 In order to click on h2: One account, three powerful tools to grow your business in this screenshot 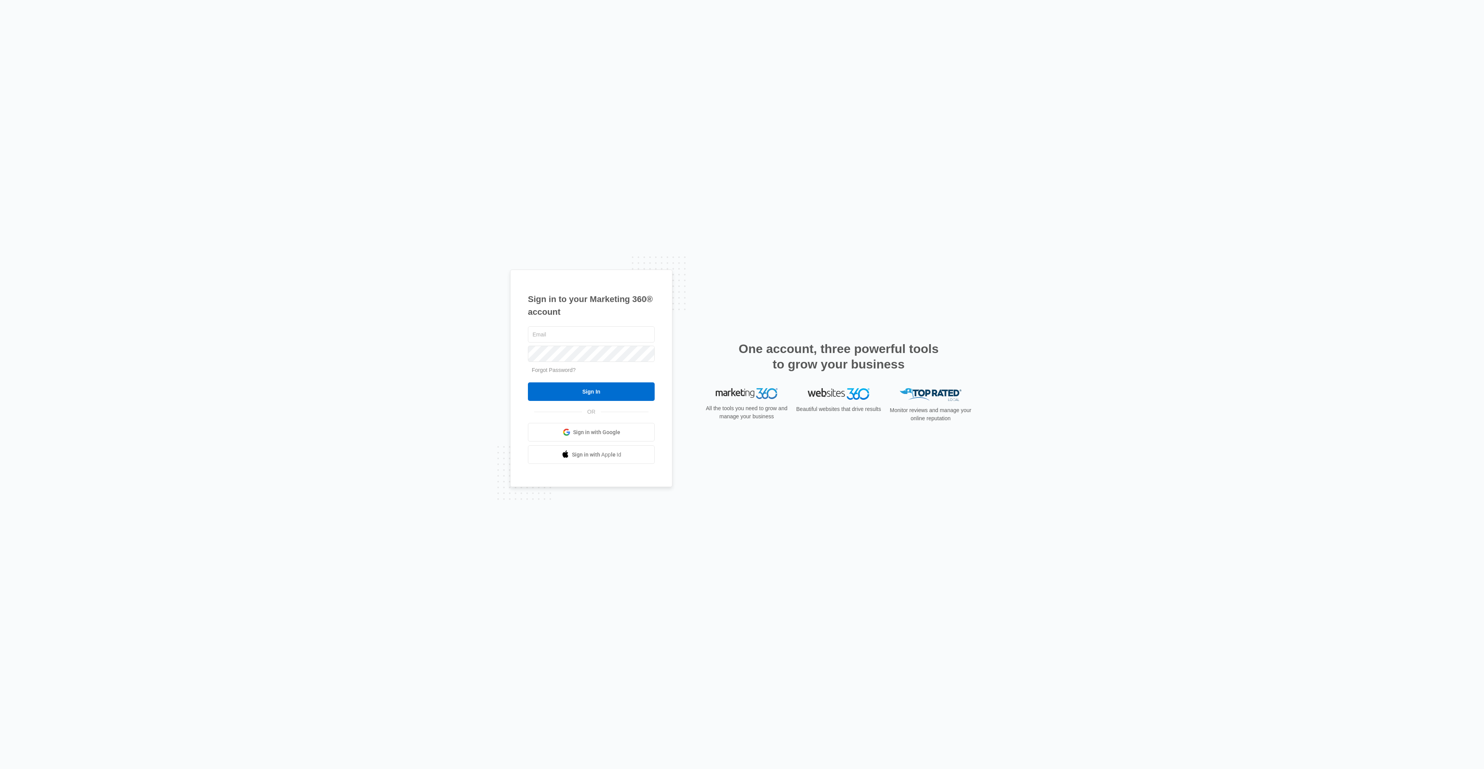, I will do `click(839, 357)`.